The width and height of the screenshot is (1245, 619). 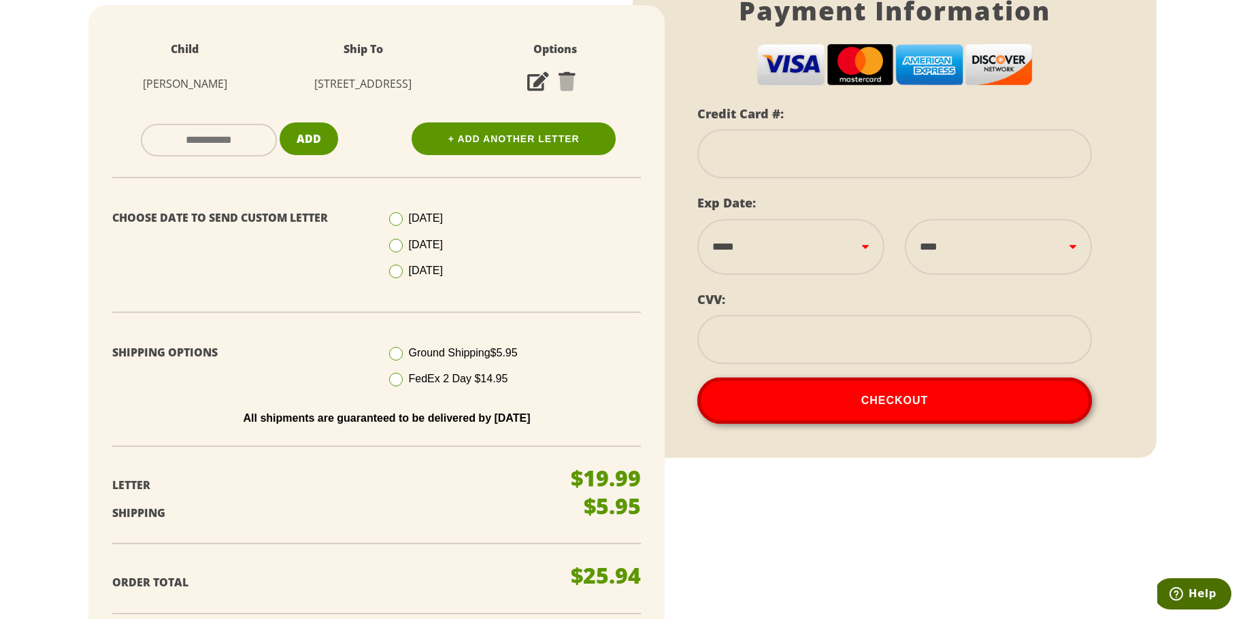 I want to click on span: Ground Shipping, so click(x=463, y=352).